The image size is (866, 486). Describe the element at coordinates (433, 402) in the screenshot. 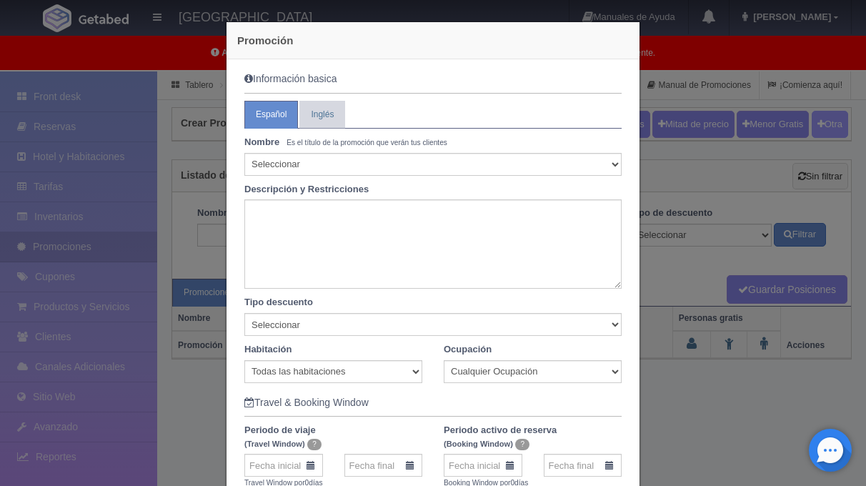

I see `h5: Travel & Booking Window` at that location.